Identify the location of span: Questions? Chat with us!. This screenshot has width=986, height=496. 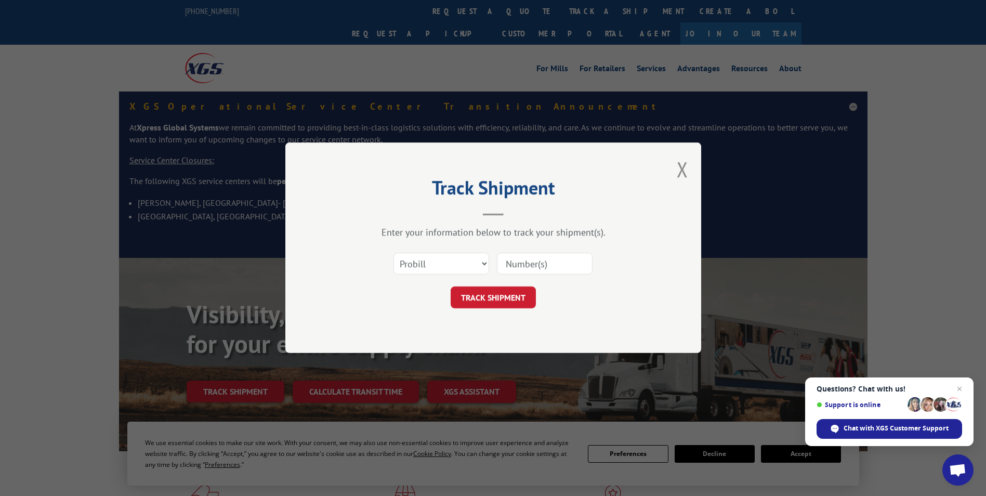
(889, 389).